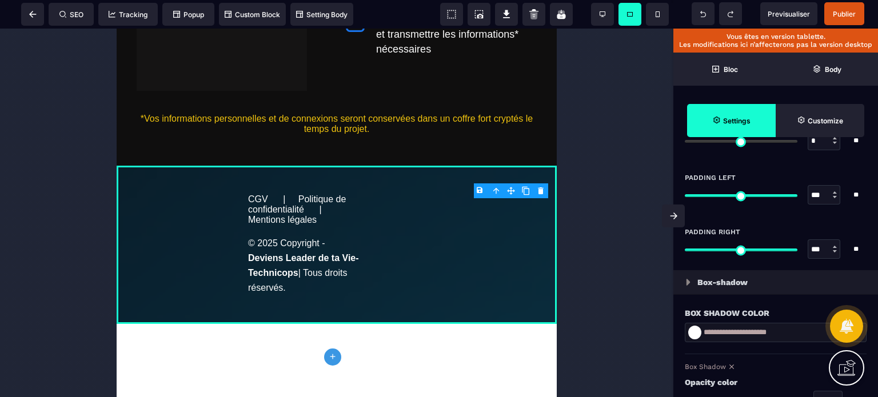 Image resolution: width=878 pixels, height=397 pixels. I want to click on span: SEO, so click(71, 14).